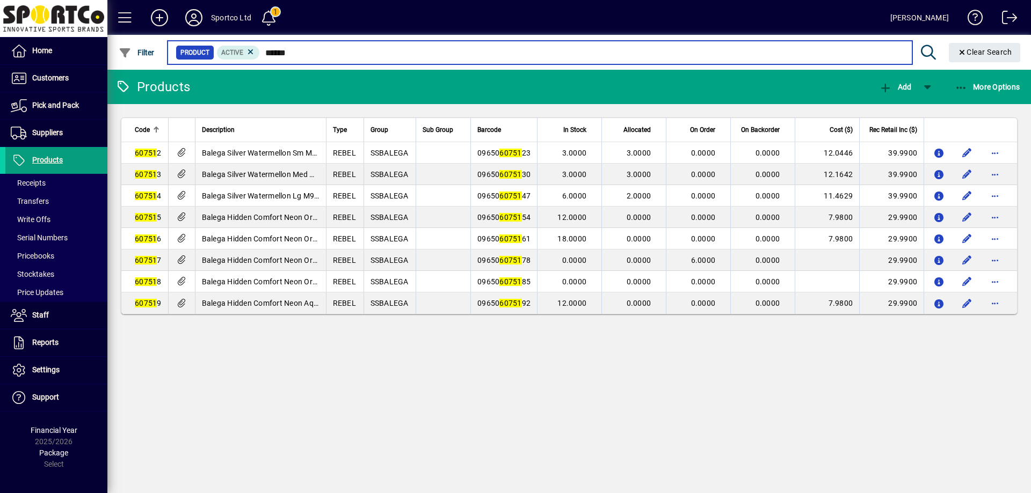 The height and width of the screenshot is (493, 1031). Describe the element at coordinates (148, 303) in the screenshot. I see `span: 9` at that location.